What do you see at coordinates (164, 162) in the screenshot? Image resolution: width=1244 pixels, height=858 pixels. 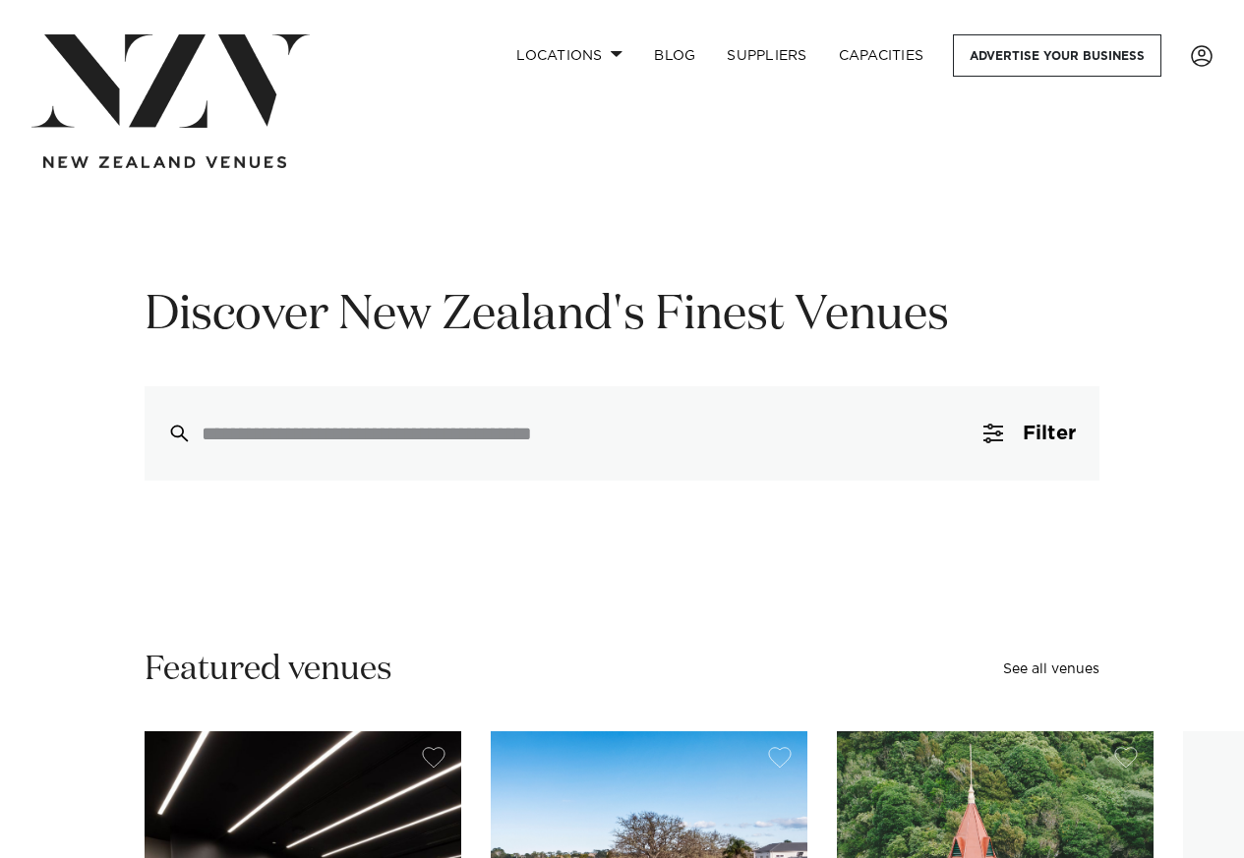 I see `img: new-zealand-venues-text.png` at bounding box center [164, 162].